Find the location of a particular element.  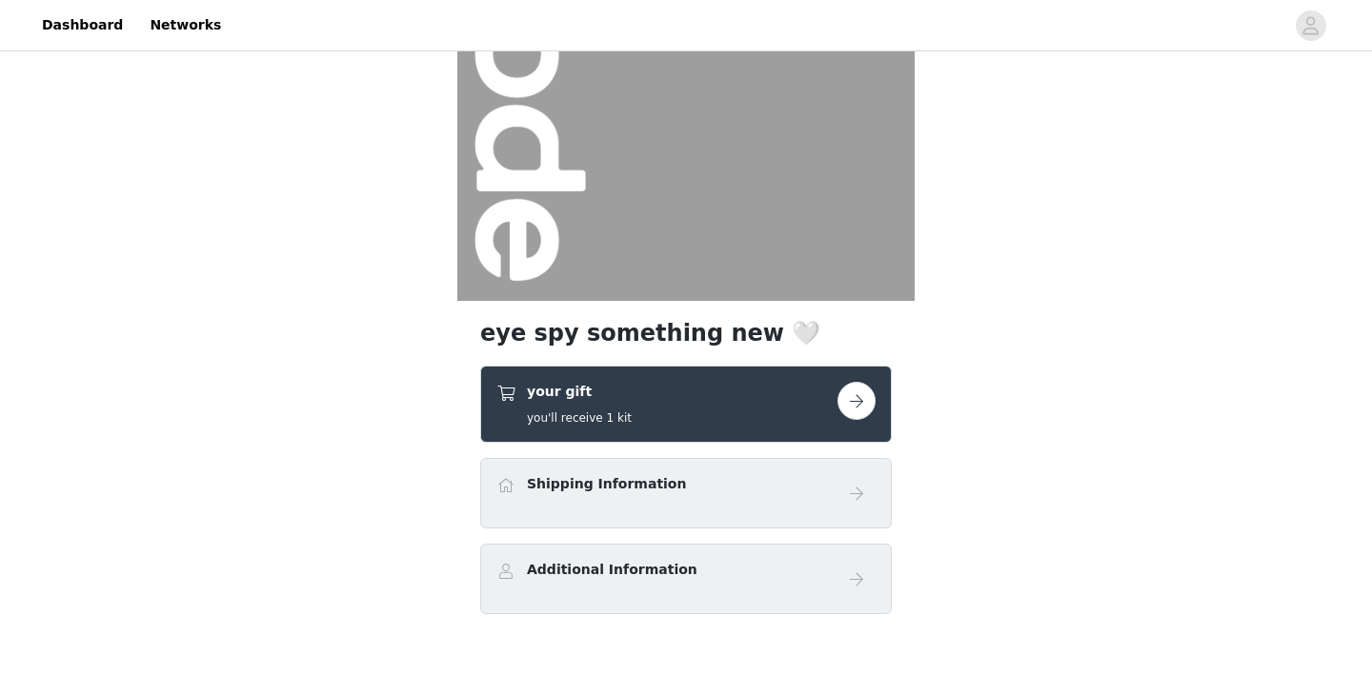

h5: you'll receive 1 kit is located at coordinates (579, 418).